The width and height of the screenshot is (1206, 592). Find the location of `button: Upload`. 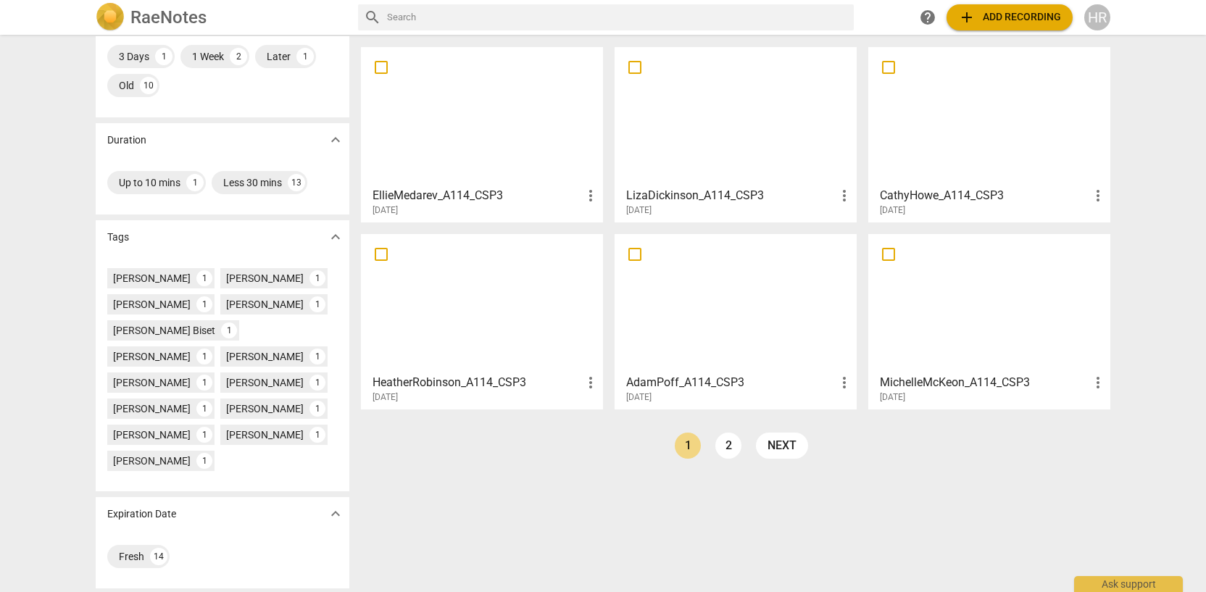

button: Upload is located at coordinates (1009, 17).